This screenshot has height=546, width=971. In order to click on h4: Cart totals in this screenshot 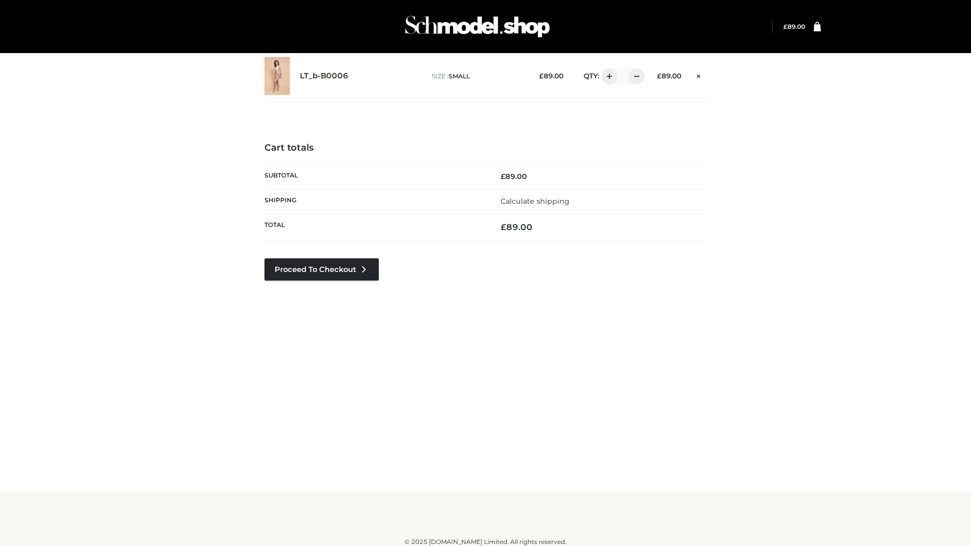, I will do `click(485, 148)`.